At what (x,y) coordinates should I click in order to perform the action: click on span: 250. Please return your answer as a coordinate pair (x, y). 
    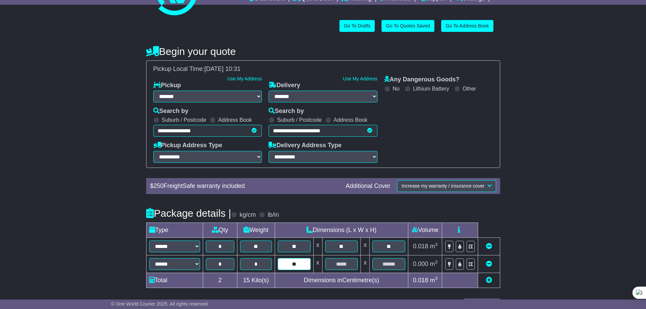
    Looking at the image, I should click on (159, 186).